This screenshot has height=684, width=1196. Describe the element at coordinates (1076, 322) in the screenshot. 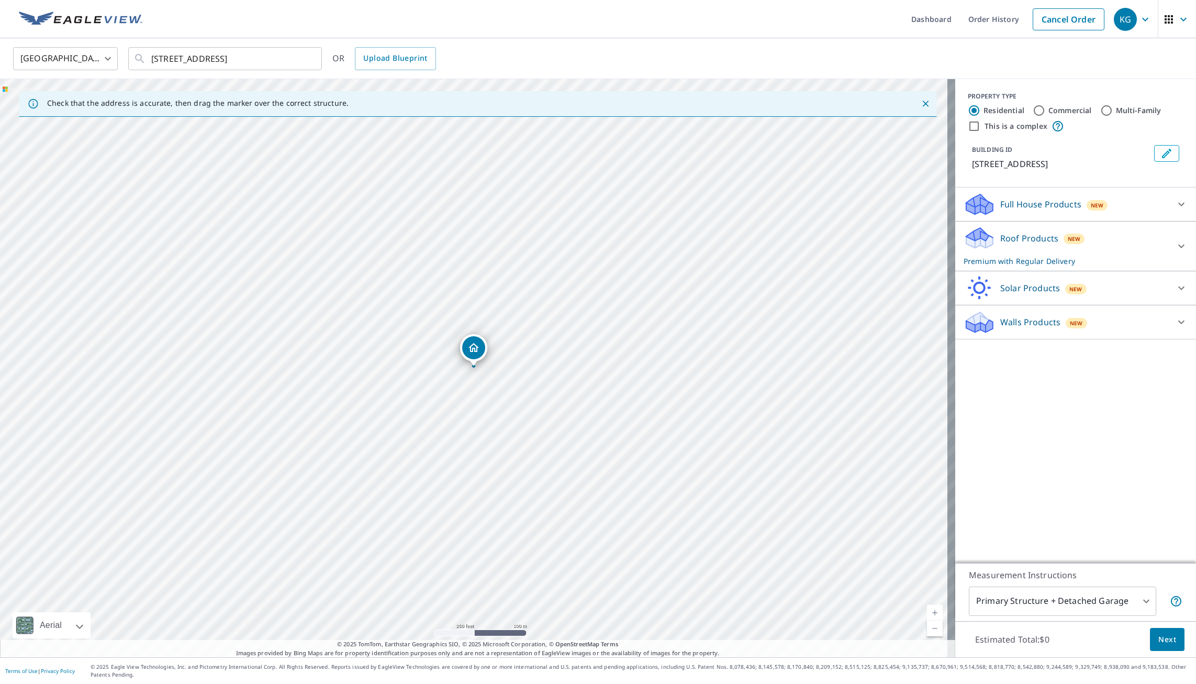

I see `div: Walls ProductsNew` at that location.